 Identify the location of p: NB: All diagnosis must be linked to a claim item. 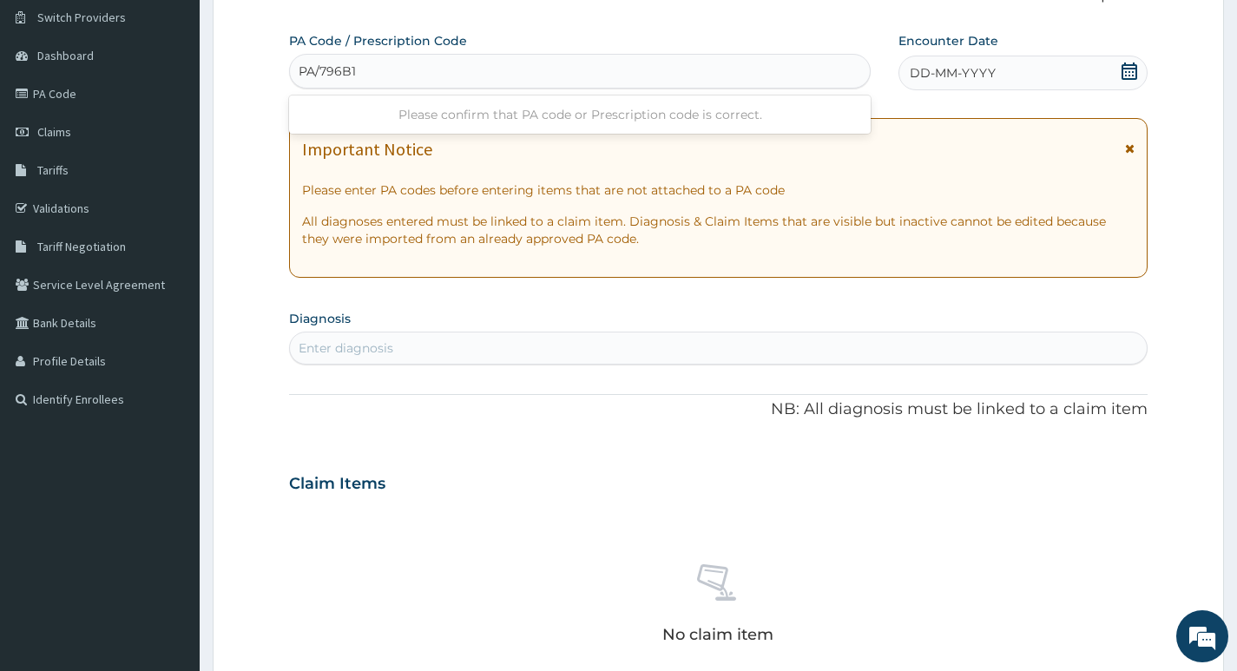
(718, 410).